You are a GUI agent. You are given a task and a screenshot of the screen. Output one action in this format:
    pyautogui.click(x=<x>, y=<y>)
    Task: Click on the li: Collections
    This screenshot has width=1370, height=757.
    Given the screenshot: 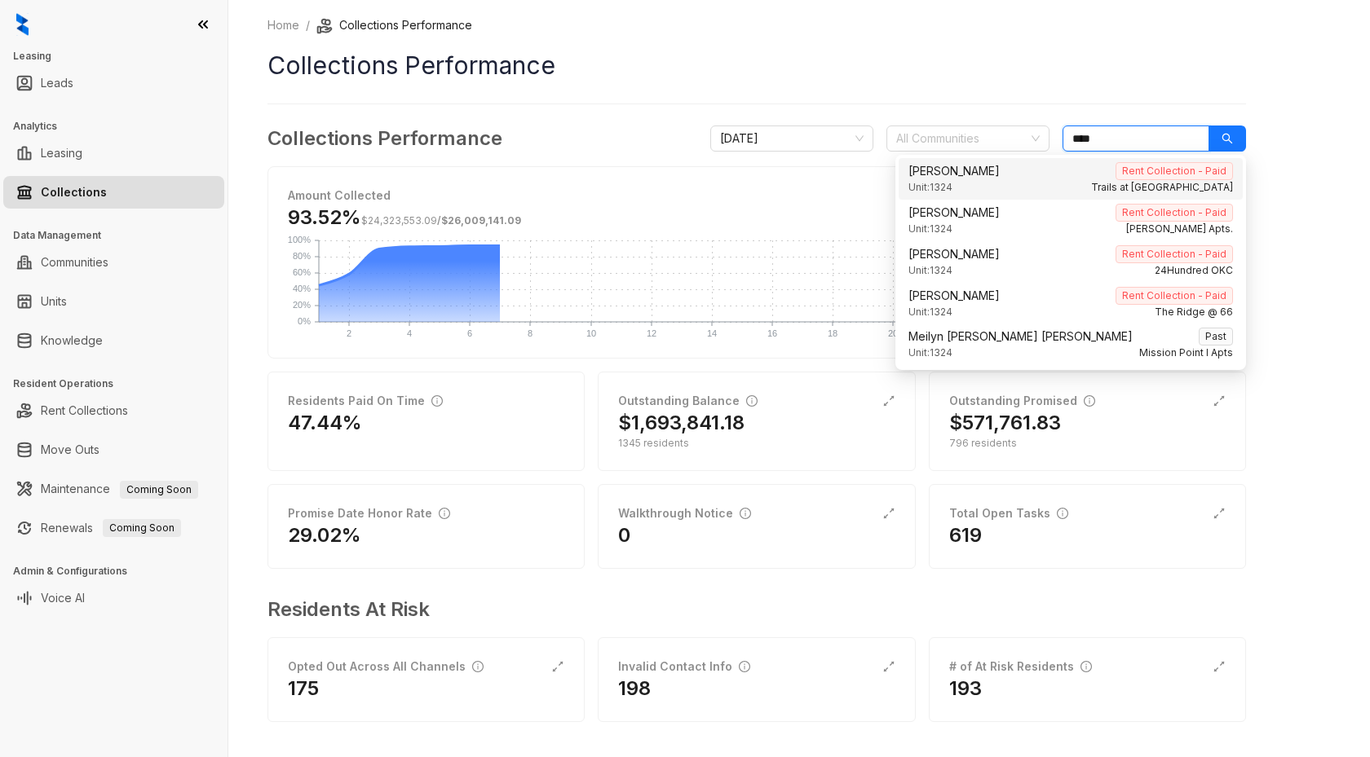 What is the action you would take?
    pyautogui.click(x=113, y=192)
    